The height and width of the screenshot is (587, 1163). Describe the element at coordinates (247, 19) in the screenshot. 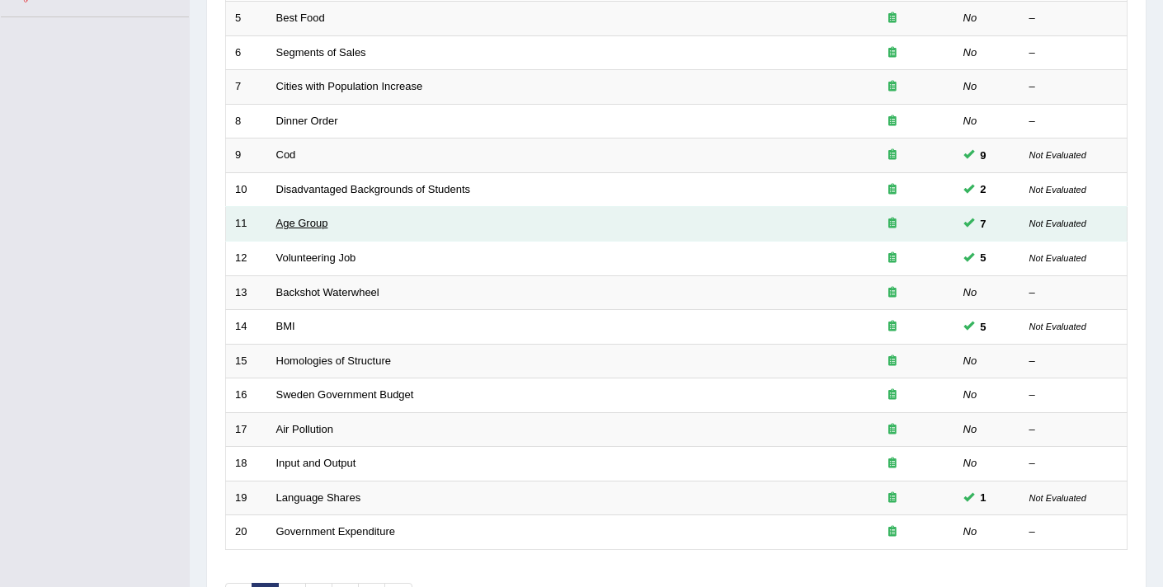

I see `td: 5` at that location.